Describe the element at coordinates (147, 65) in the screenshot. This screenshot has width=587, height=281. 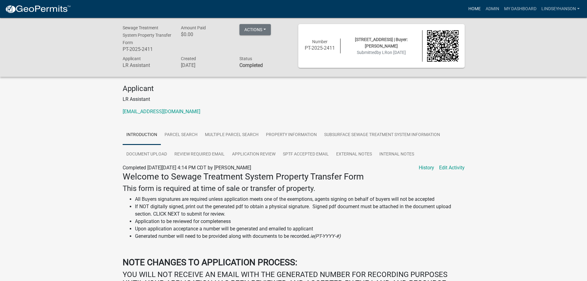
I see `h6: LR Assistant` at that location.